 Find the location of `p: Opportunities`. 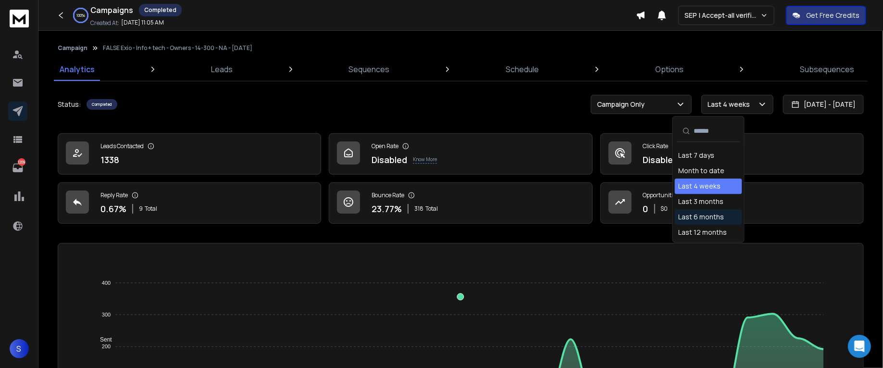

p: Opportunities is located at coordinates (661, 195).